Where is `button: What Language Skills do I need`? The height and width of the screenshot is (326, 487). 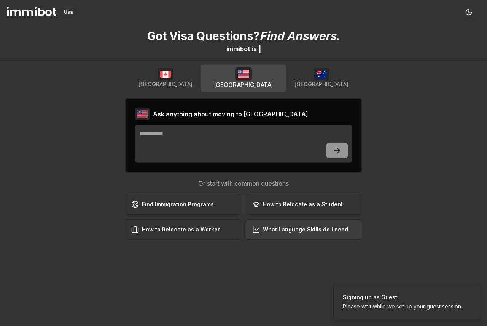
button: What Language Skills do I need is located at coordinates (304, 229).